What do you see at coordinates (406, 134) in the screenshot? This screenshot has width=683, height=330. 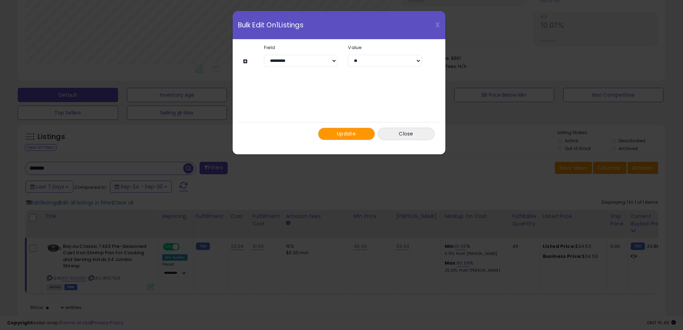 I see `button: Close` at bounding box center [406, 134].